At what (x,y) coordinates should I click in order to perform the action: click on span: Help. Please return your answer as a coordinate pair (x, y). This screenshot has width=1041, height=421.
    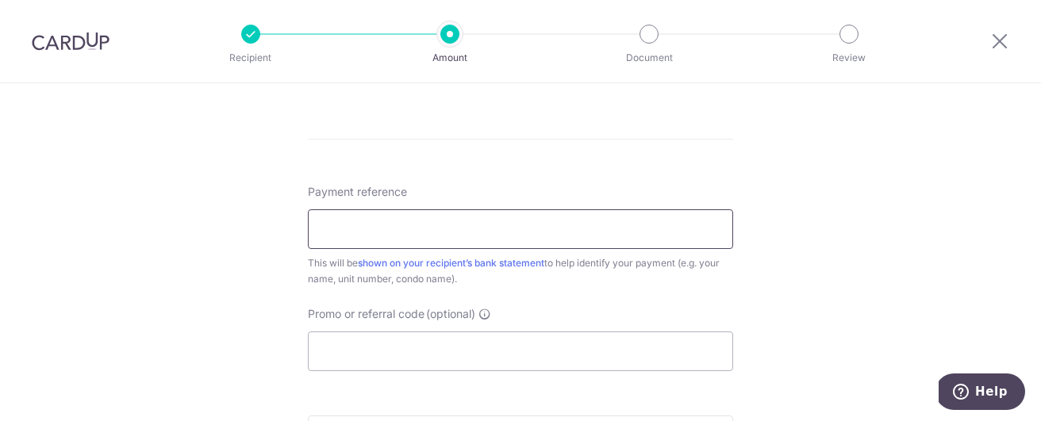
    Looking at the image, I should click on (52, 18).